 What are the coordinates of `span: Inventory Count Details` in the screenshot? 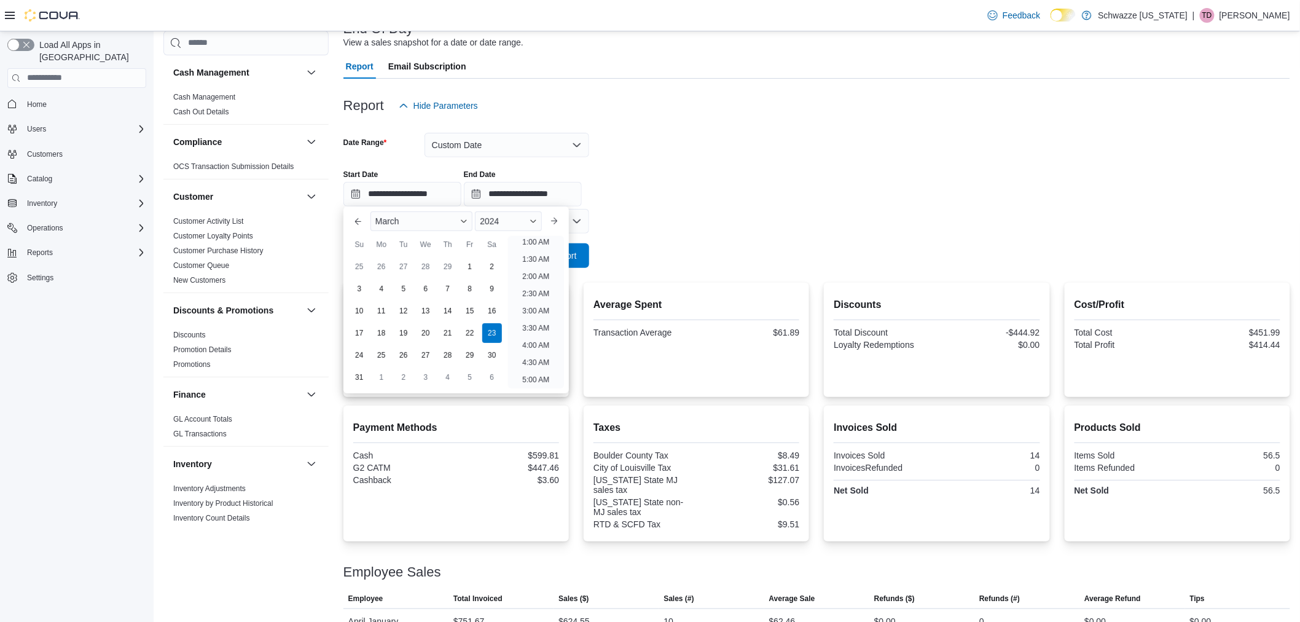 It's located at (211, 518).